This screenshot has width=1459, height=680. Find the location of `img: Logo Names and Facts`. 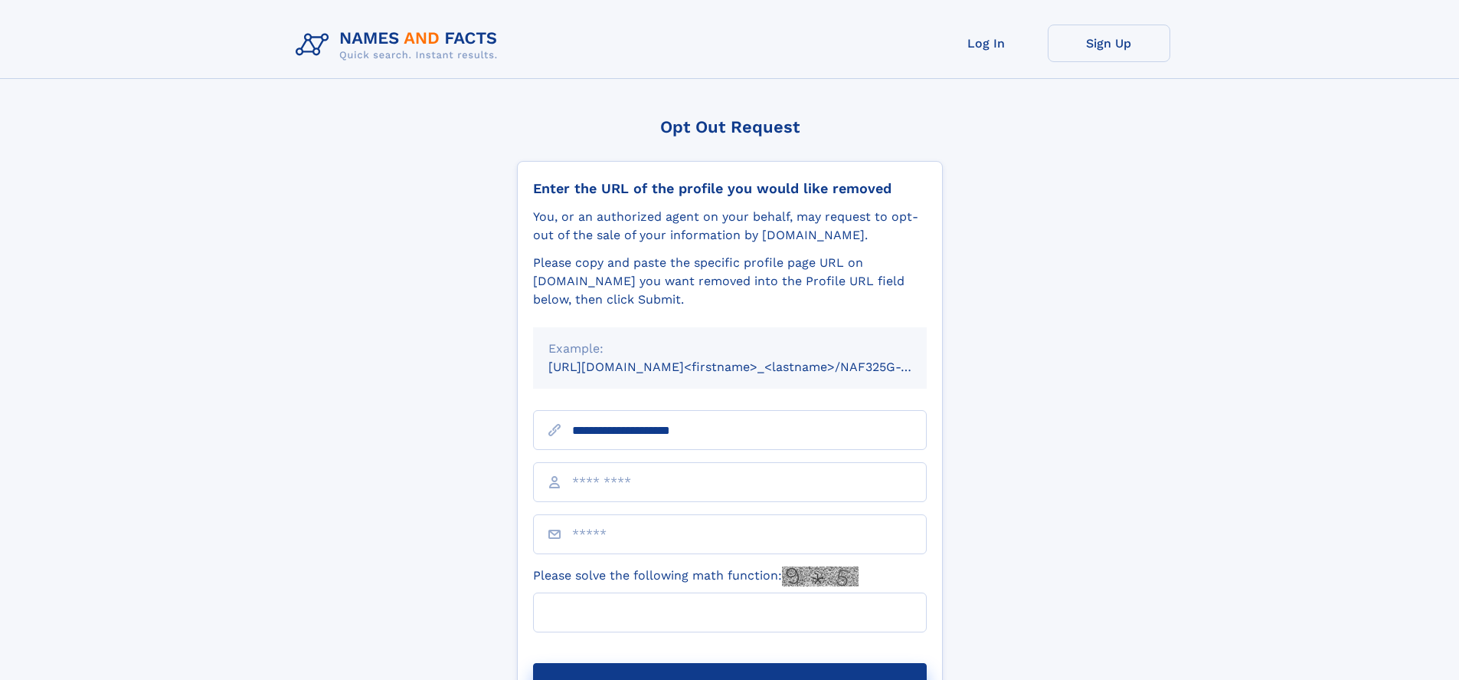

img: Logo Names and Facts is located at coordinates (400, 45).